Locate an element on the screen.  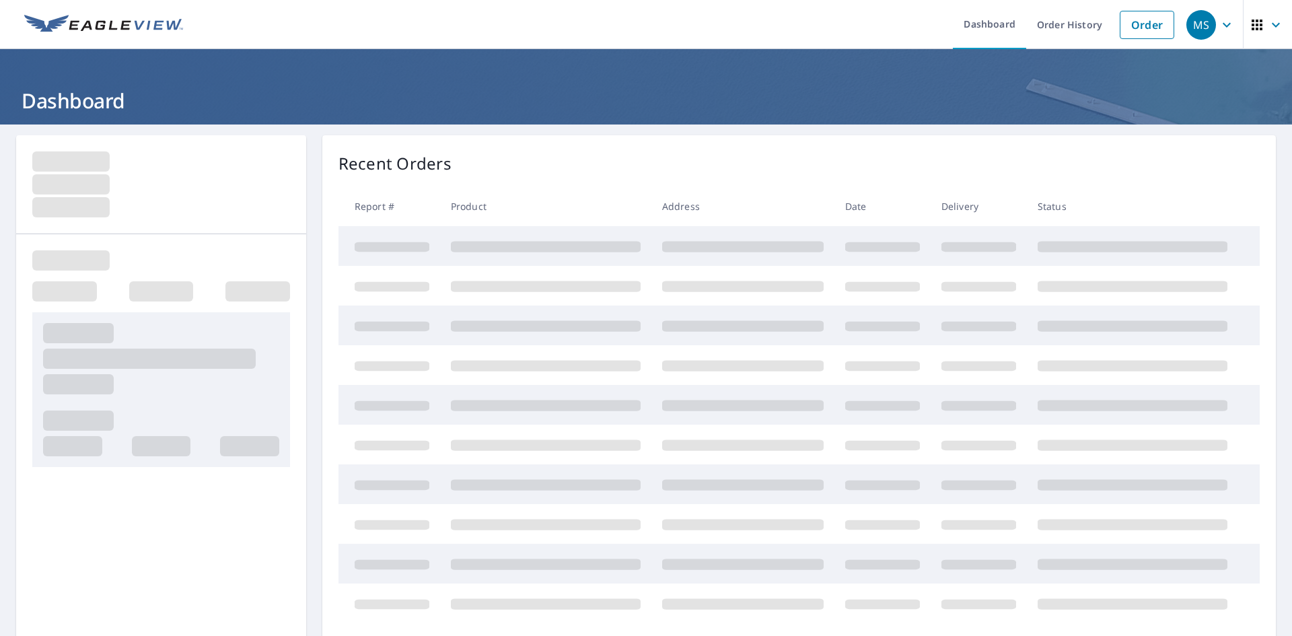
th: Product is located at coordinates (546, 206).